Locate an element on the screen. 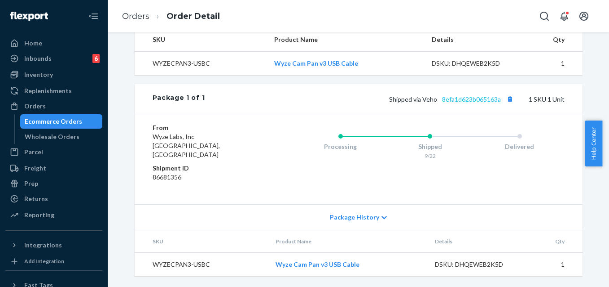 Image resolution: width=609 pixels, height=287 pixels. div: Prep is located at coordinates (31, 183).